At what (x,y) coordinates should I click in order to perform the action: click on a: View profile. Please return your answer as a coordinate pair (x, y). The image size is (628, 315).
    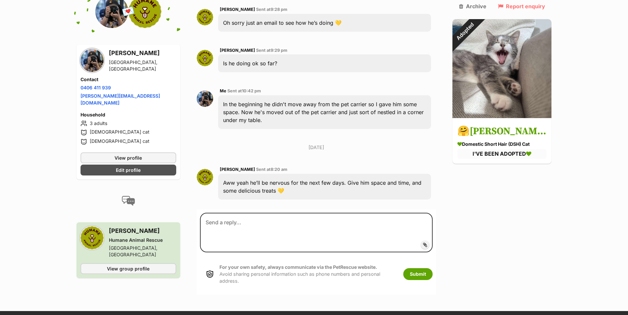
    Looking at the image, I should click on (128, 158).